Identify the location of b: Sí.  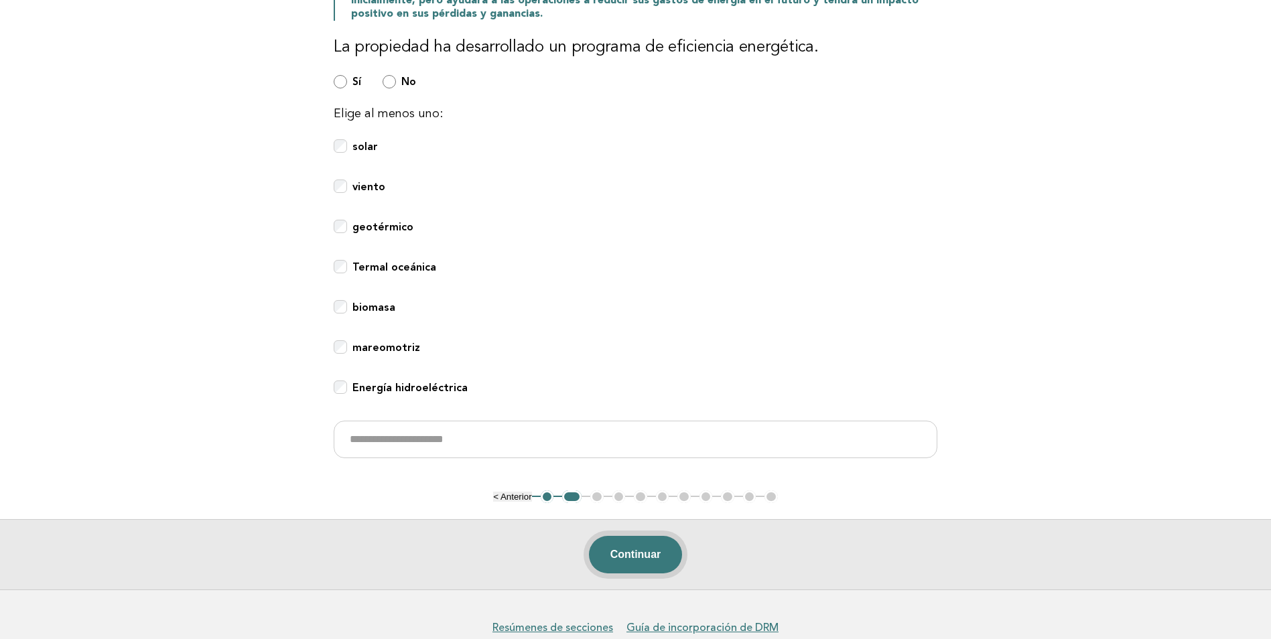
(356, 81).